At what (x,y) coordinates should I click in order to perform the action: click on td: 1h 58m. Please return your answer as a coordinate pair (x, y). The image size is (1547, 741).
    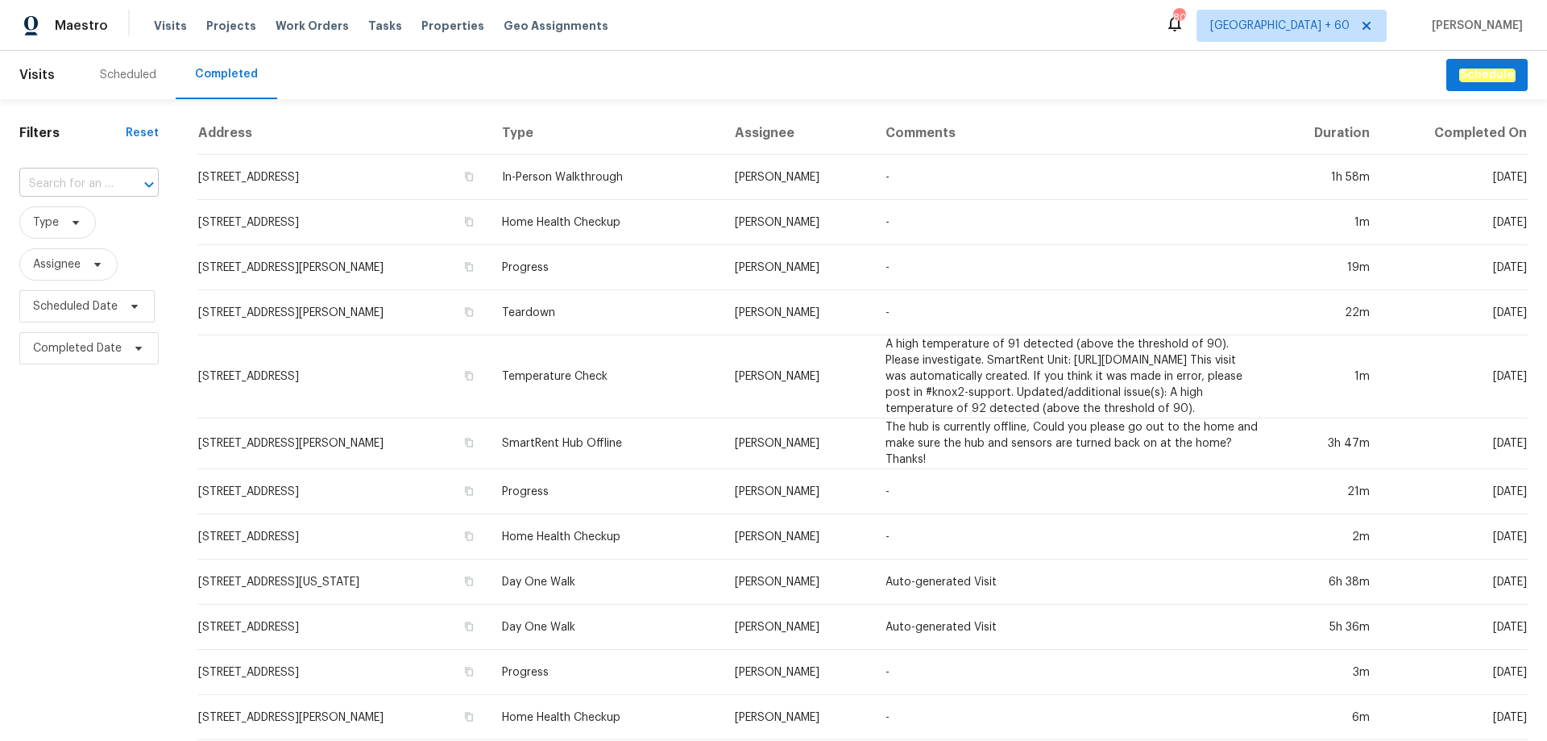
    Looking at the image, I should click on (1327, 177).